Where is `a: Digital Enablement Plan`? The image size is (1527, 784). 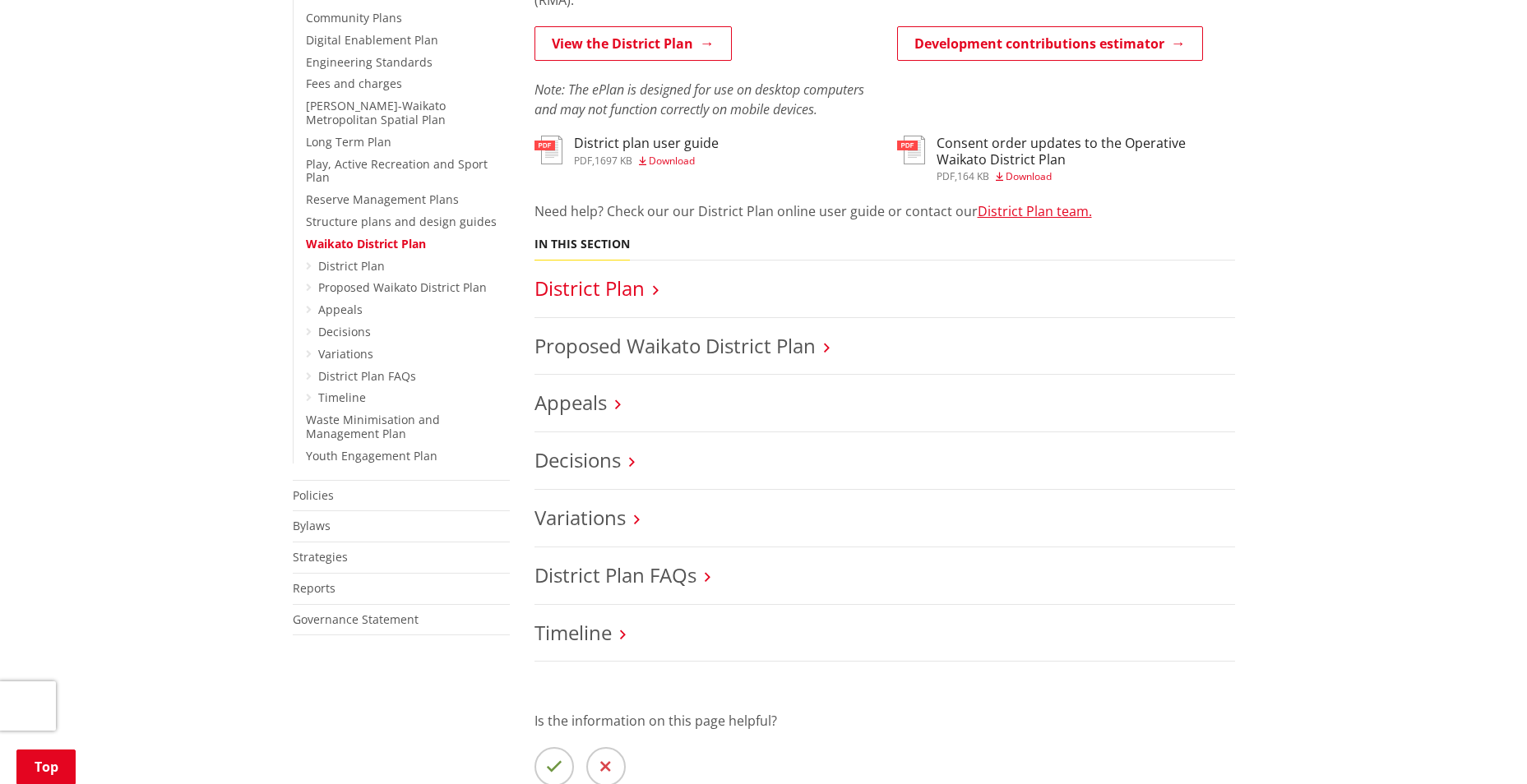
a: Digital Enablement Plan is located at coordinates (372, 39).